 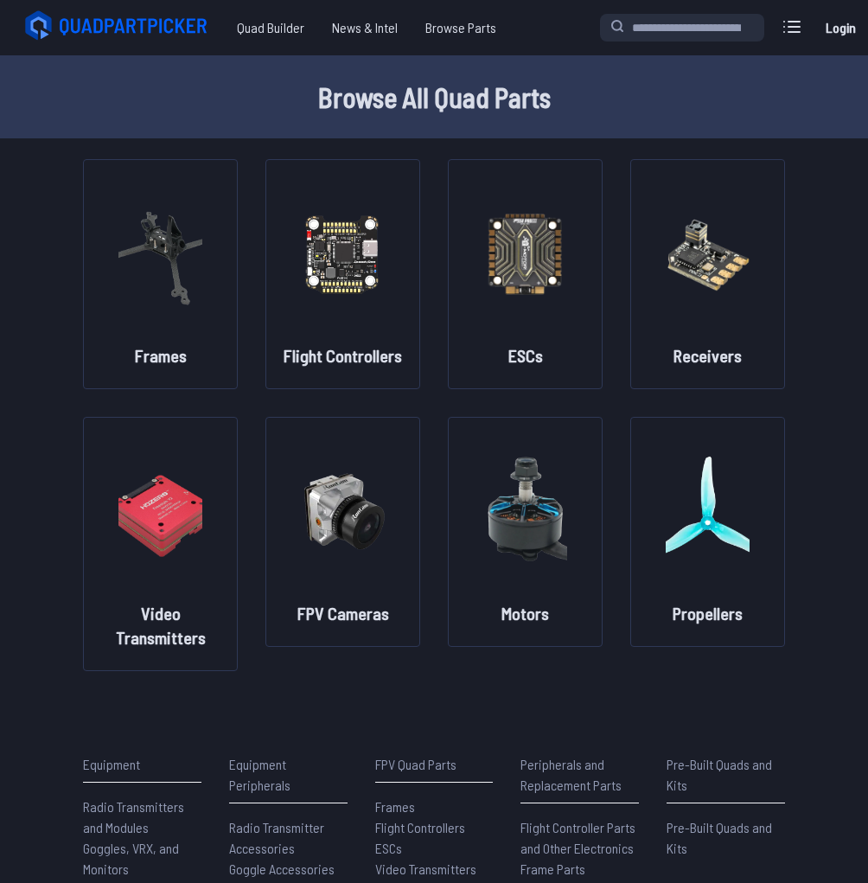 I want to click on p: Peripherals and Replacement Parts, so click(x=579, y=774).